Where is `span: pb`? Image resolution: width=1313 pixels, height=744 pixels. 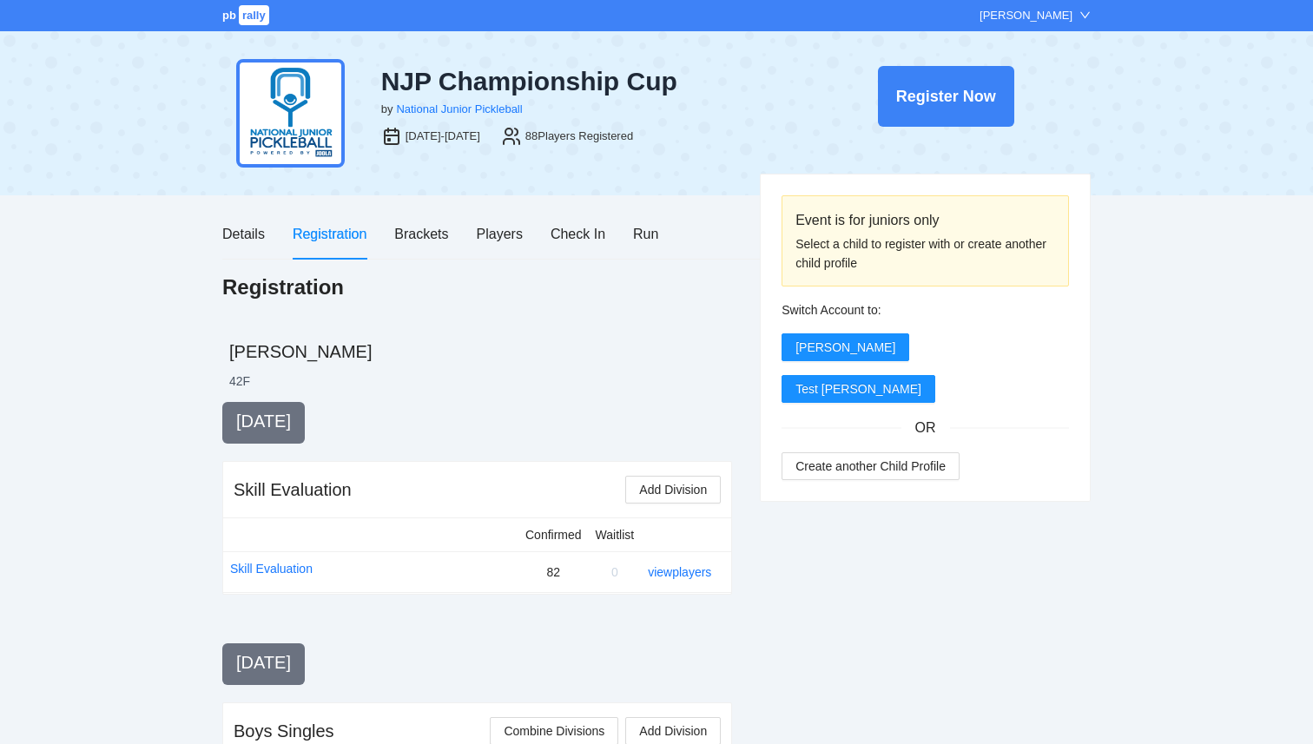
span: pb is located at coordinates (229, 15).